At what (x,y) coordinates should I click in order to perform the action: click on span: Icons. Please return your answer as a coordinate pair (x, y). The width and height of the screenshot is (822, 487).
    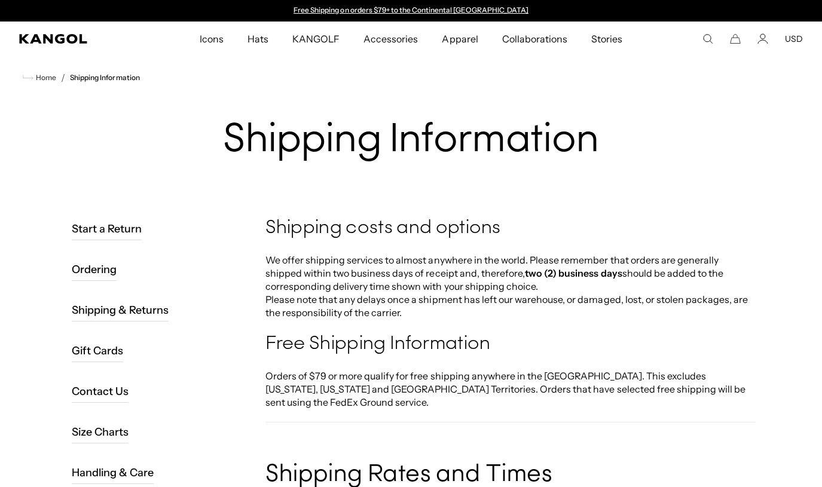
    Looking at the image, I should click on (212, 39).